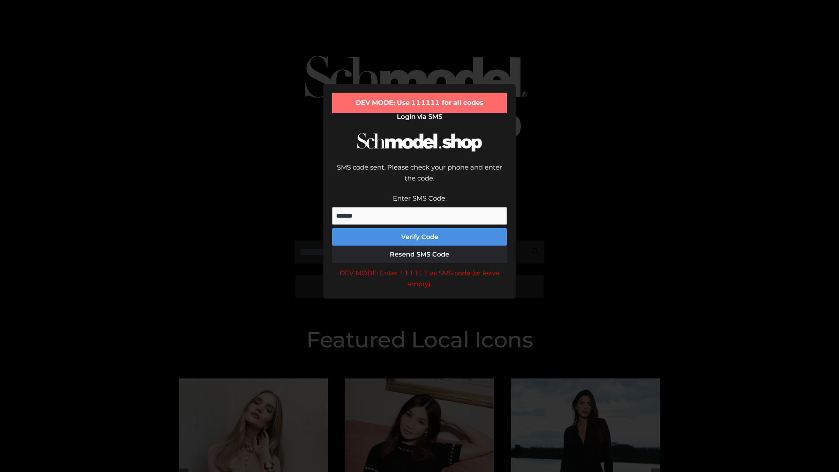 Image resolution: width=839 pixels, height=472 pixels. I want to click on div: SMS code sent. Please check your phone and enter the code., so click(419, 177).